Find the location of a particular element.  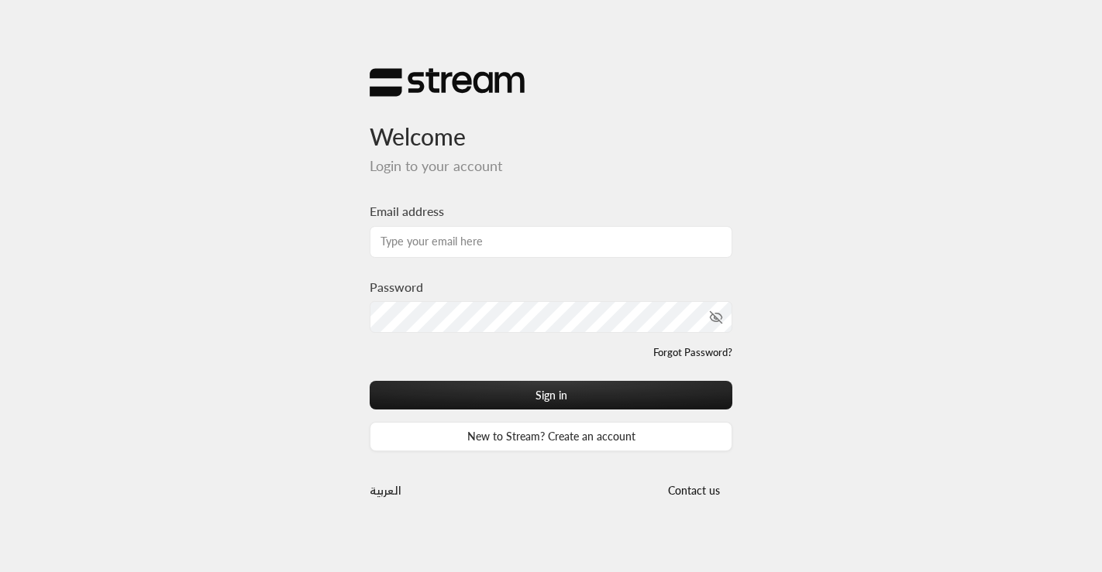

label: Password is located at coordinates (396, 287).